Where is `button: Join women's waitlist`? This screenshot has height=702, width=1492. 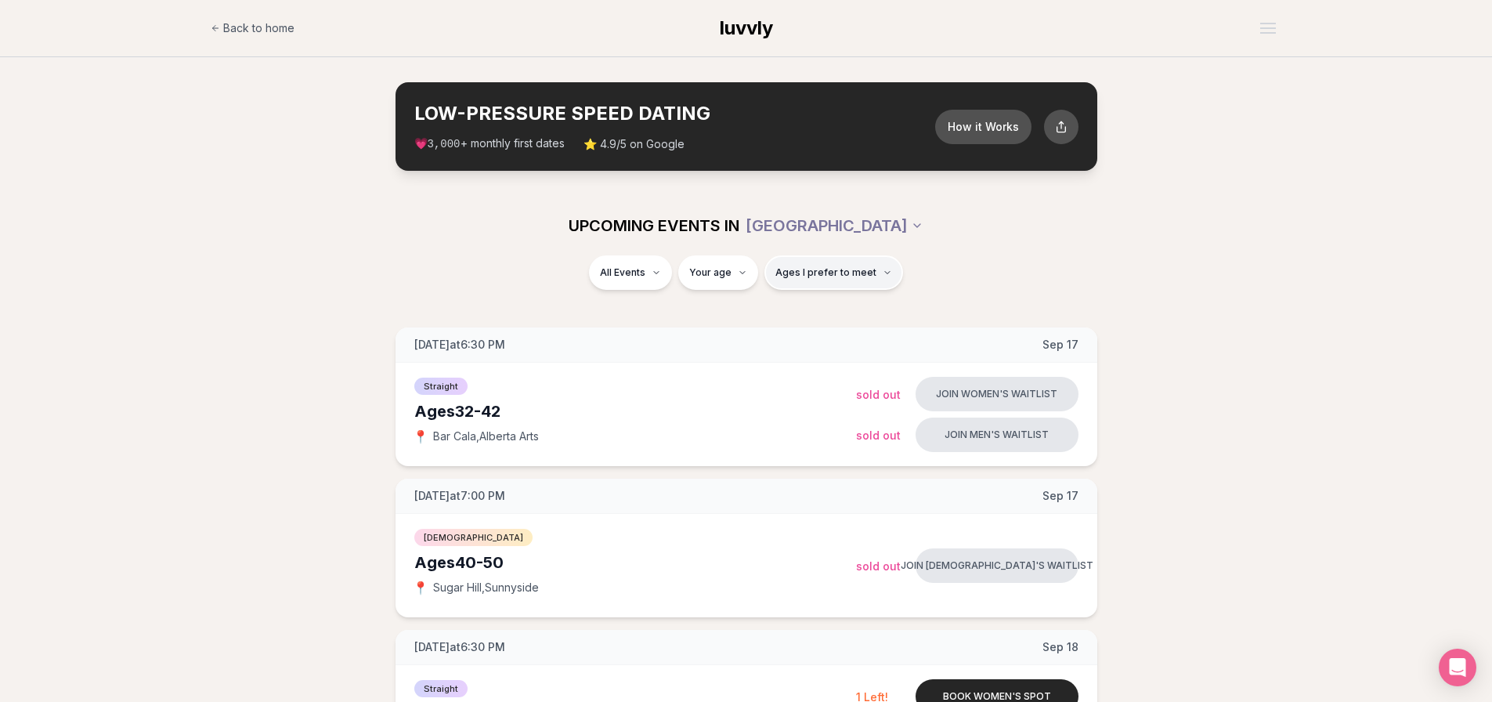 button: Join women's waitlist is located at coordinates (997, 394).